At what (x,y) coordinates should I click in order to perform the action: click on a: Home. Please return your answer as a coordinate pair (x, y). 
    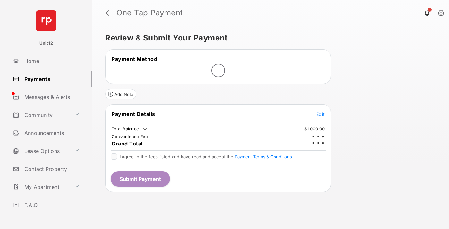
    Looking at the image, I should click on (51, 61).